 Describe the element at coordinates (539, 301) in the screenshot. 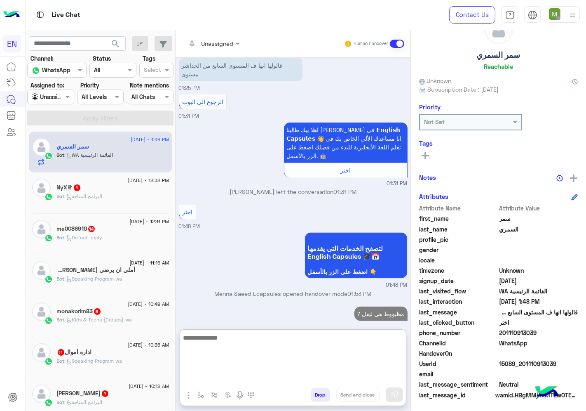

I see `span: 2025-09-01T10:48:43.718Z` at that location.